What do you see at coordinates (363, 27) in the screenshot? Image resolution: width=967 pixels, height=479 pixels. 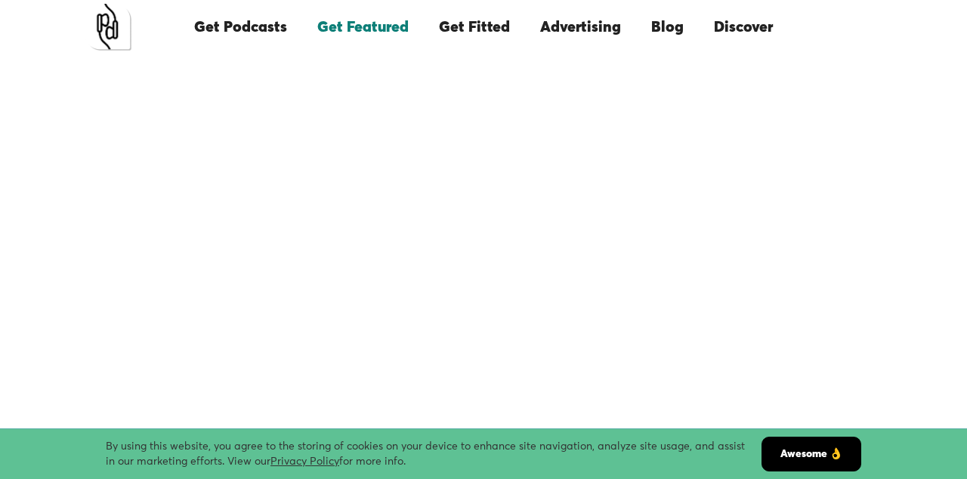 I see `a: Get Featured` at bounding box center [363, 27].